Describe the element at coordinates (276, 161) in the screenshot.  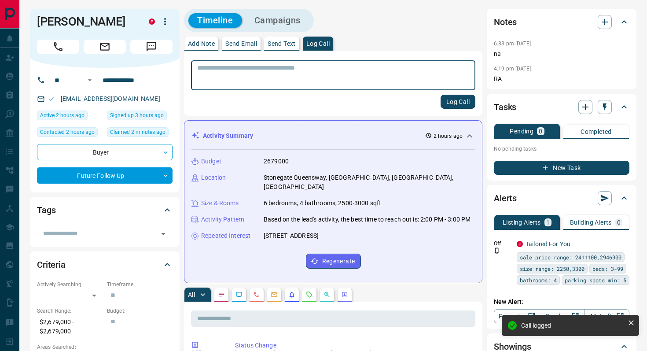
I see `p: 2679000` at that location.